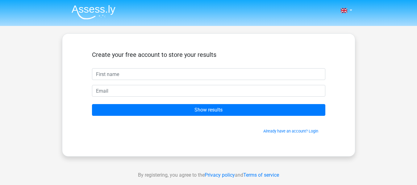 This screenshot has height=185, width=417. I want to click on a: Privacy policy, so click(220, 175).